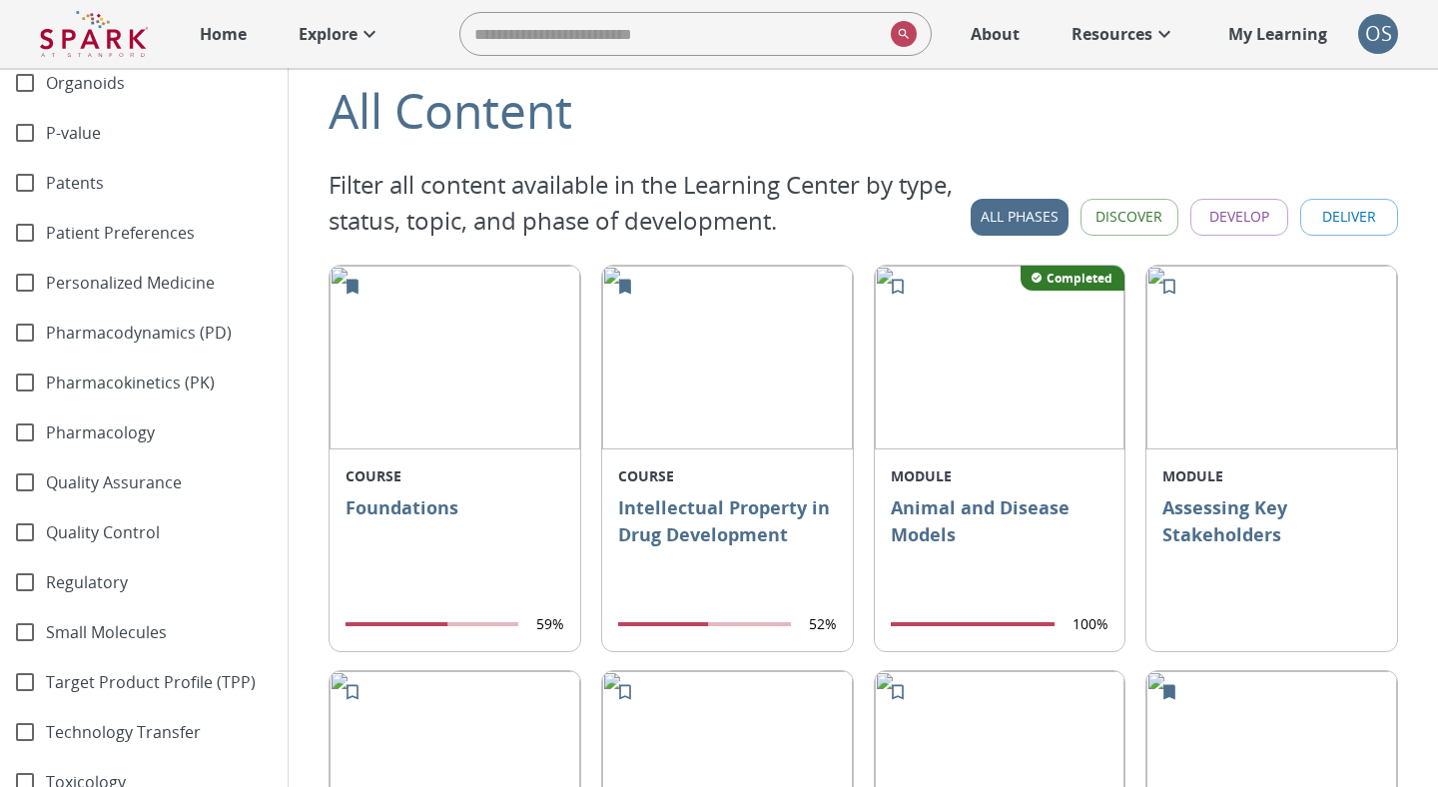 The image size is (1438, 787). I want to click on button: search, so click(900, 34).